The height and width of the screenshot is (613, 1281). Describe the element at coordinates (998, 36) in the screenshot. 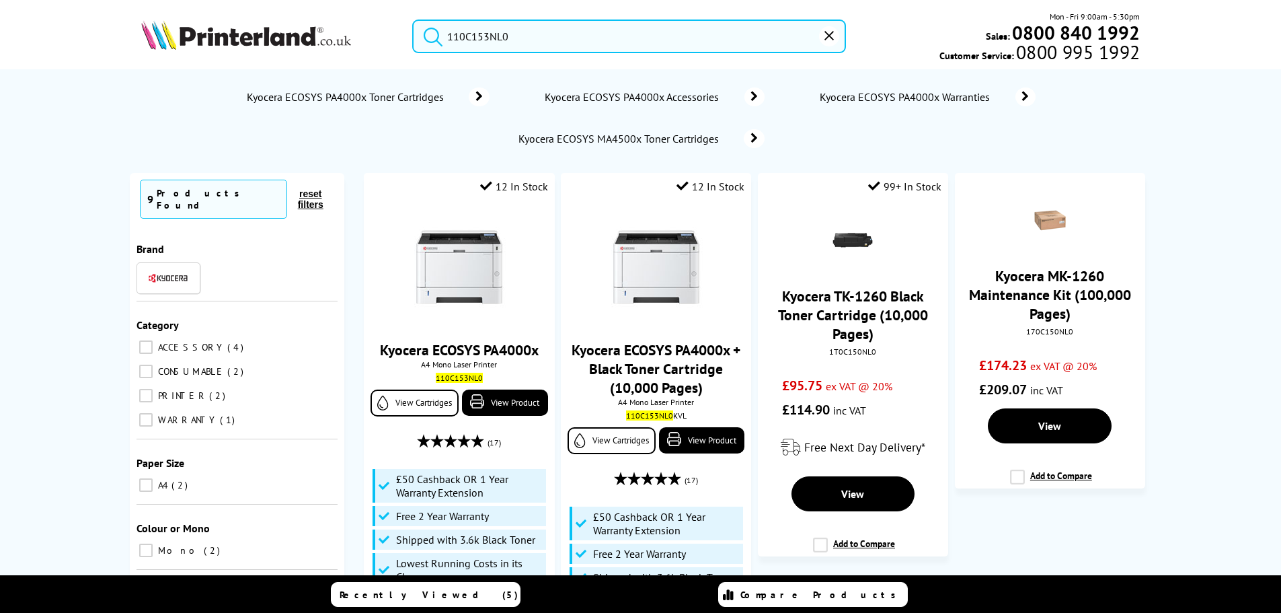

I see `span: Sales:` at that location.